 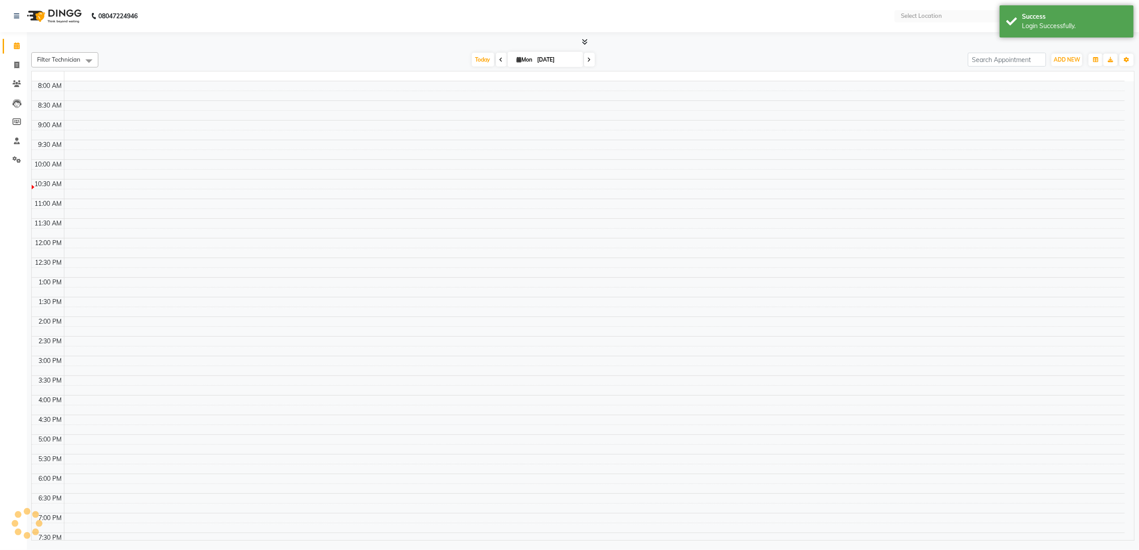 I want to click on div: 12:30 PM, so click(x=49, y=263).